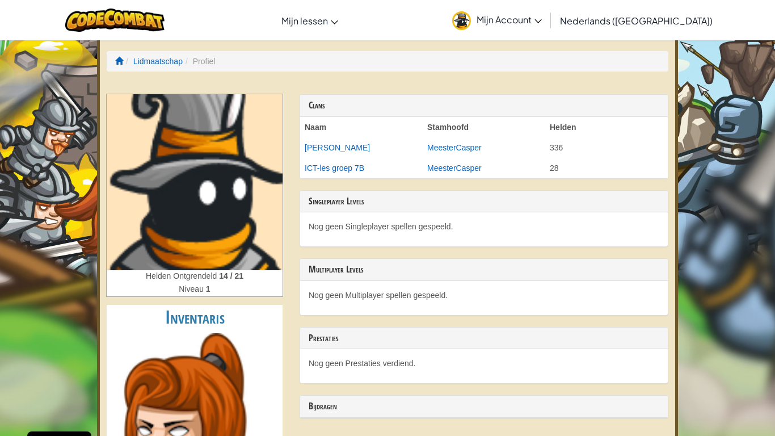 The height and width of the screenshot is (436, 775). What do you see at coordinates (484, 105) in the screenshot?
I see `h3: Clans` at bounding box center [484, 105].